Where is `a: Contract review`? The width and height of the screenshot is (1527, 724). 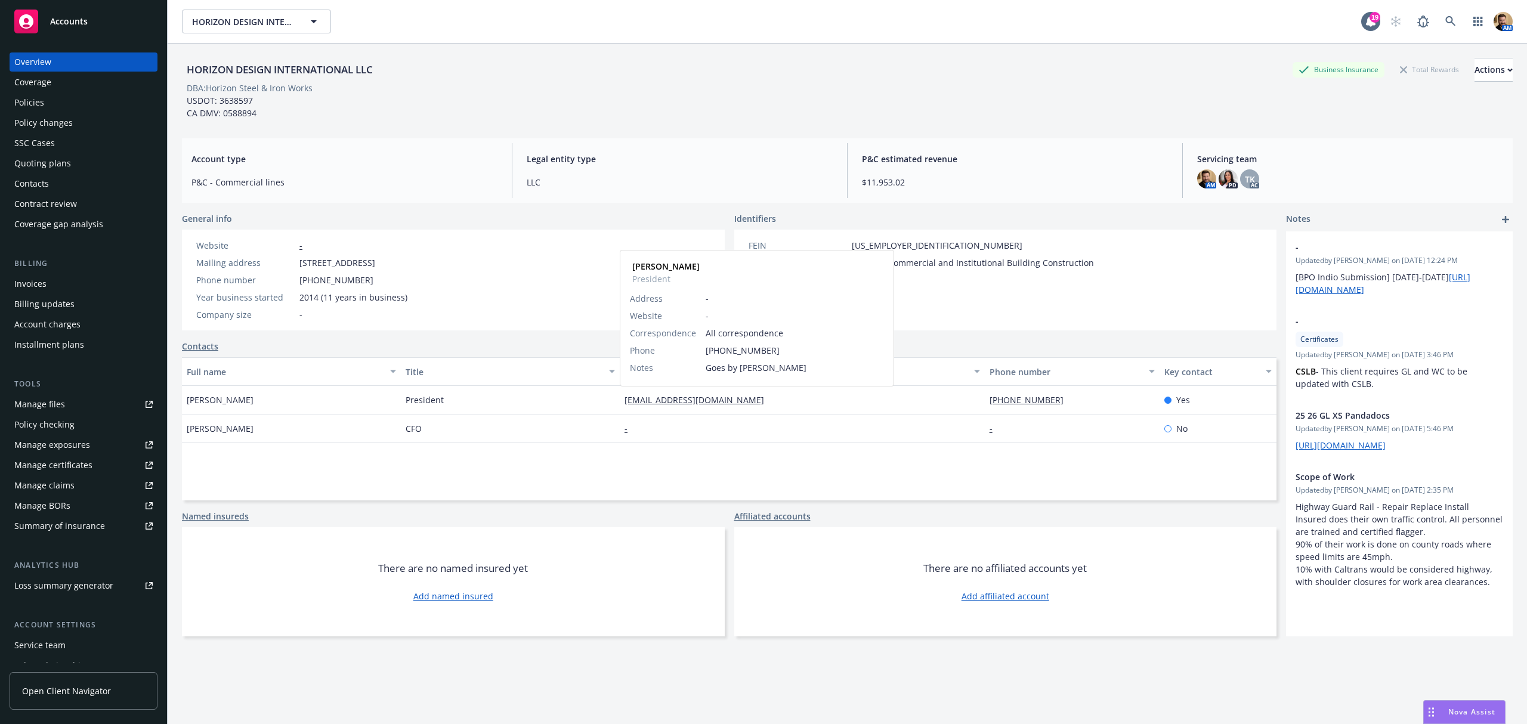 a: Contract review is located at coordinates (84, 204).